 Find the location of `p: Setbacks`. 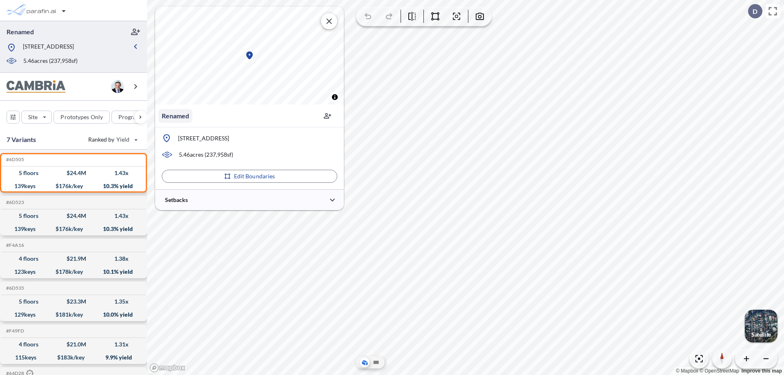

p: Setbacks is located at coordinates (176, 200).